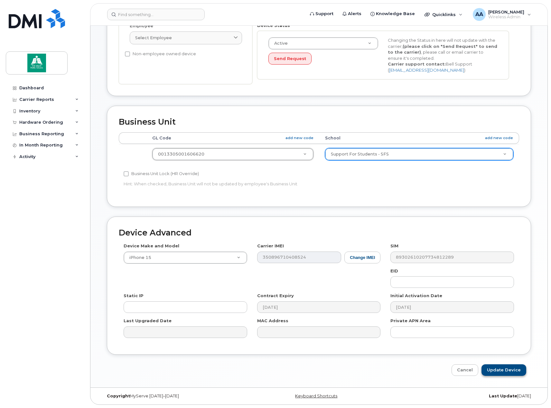 The height and width of the screenshot is (408, 551). What do you see at coordinates (352, 14) in the screenshot?
I see `a: Alerts` at bounding box center [352, 14].